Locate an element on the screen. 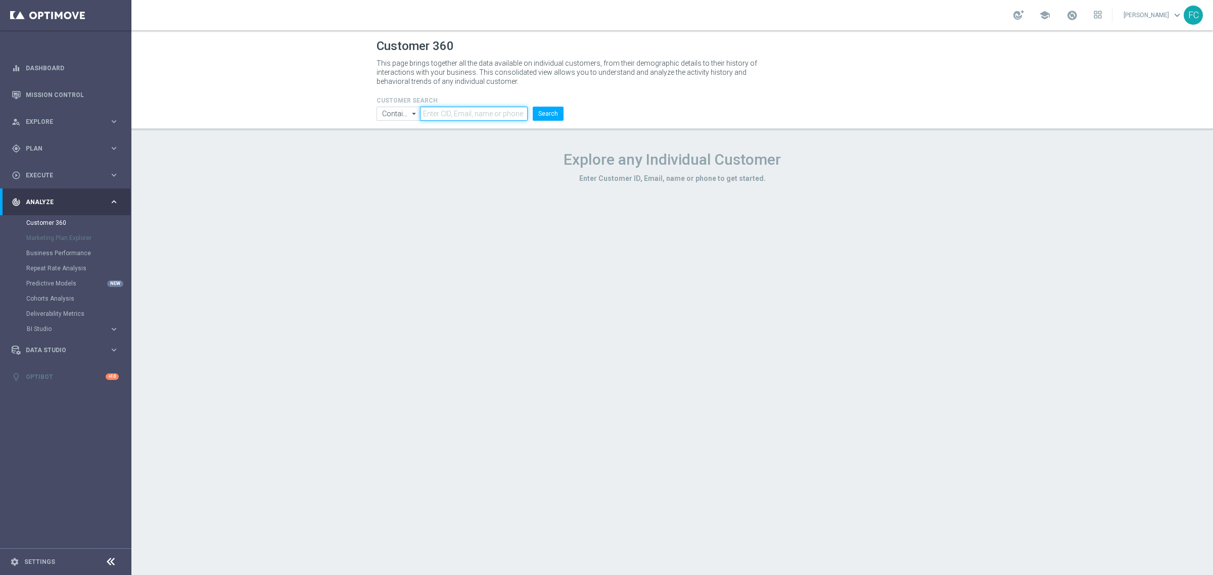 Image resolution: width=1213 pixels, height=575 pixels. a: Business Performance is located at coordinates (66, 253).